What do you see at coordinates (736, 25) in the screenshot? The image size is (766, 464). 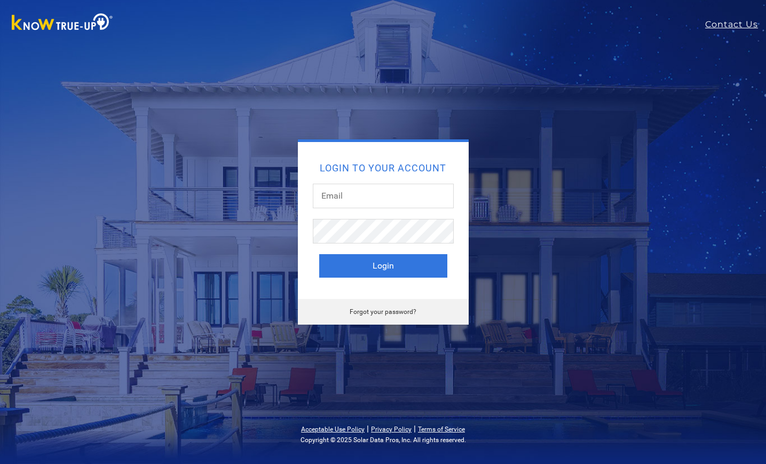 I see `a: Contact Us` at bounding box center [736, 25].